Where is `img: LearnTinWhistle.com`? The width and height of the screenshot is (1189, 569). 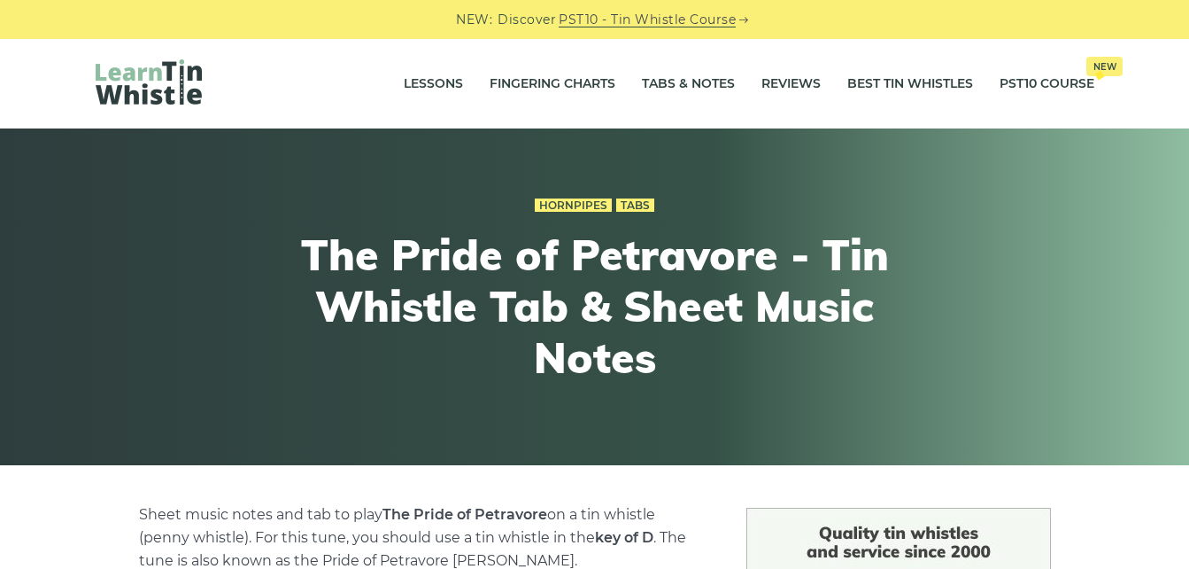
img: LearnTinWhistle.com is located at coordinates (149, 81).